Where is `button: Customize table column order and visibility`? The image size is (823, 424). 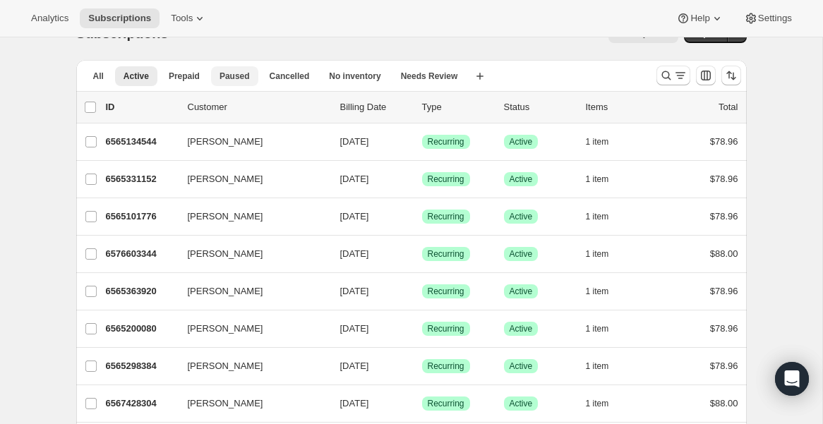
button: Customize table column order and visibility is located at coordinates (706, 76).